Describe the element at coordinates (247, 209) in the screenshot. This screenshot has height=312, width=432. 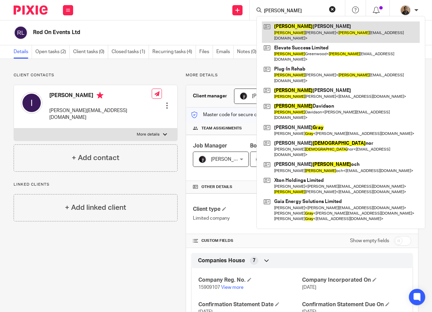
I see `h4: Client type` at that location.